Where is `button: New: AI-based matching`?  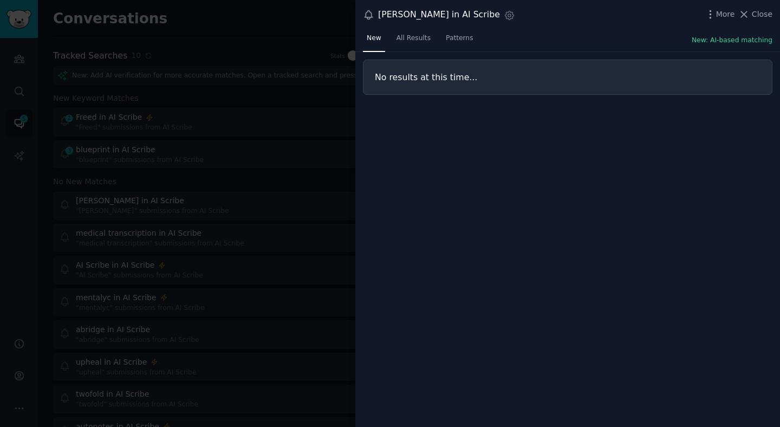 button: New: AI-based matching is located at coordinates (732, 41).